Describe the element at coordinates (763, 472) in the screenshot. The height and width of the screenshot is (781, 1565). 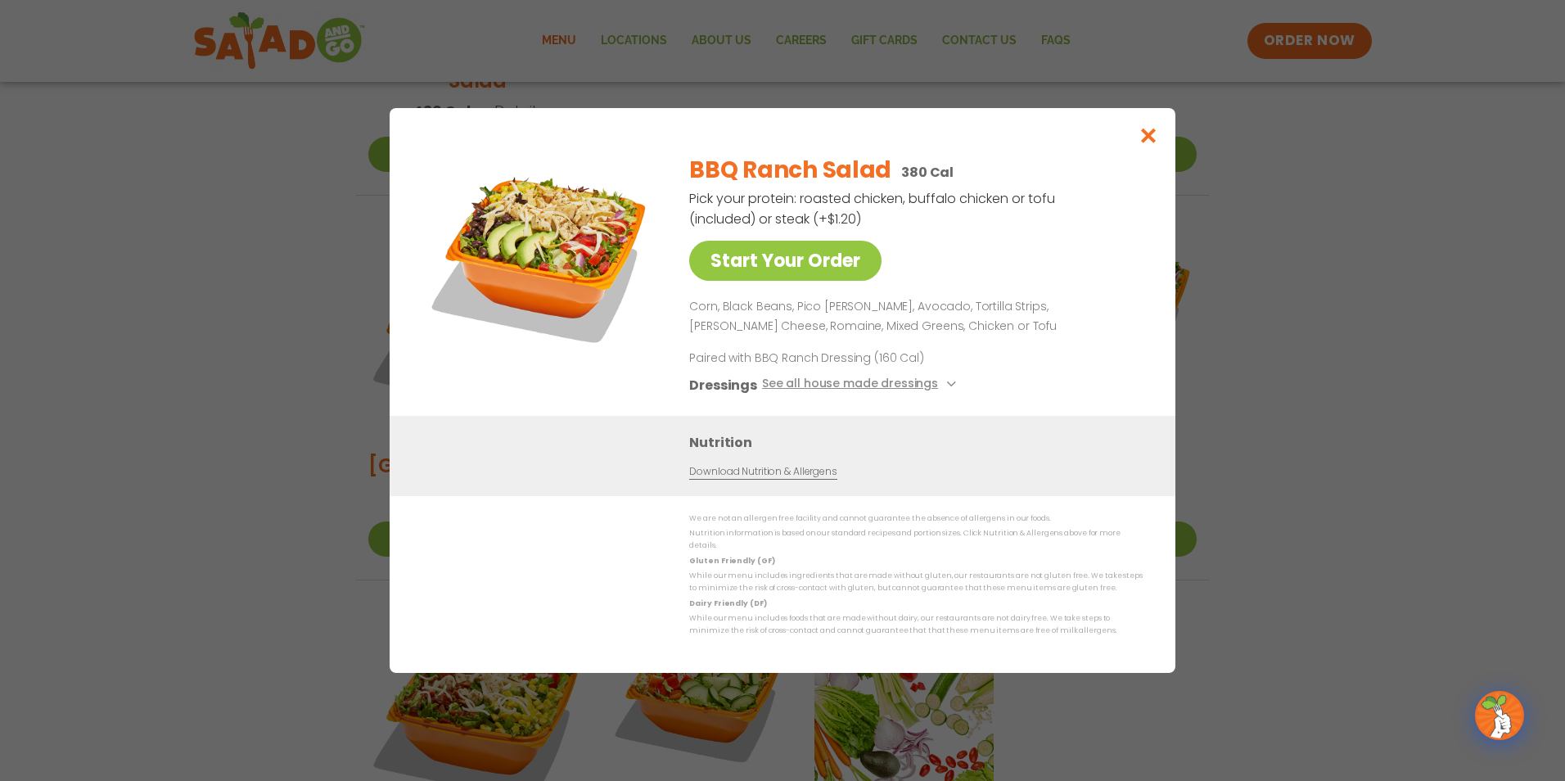
I see `a: Download Nutrition & Allergens` at that location.